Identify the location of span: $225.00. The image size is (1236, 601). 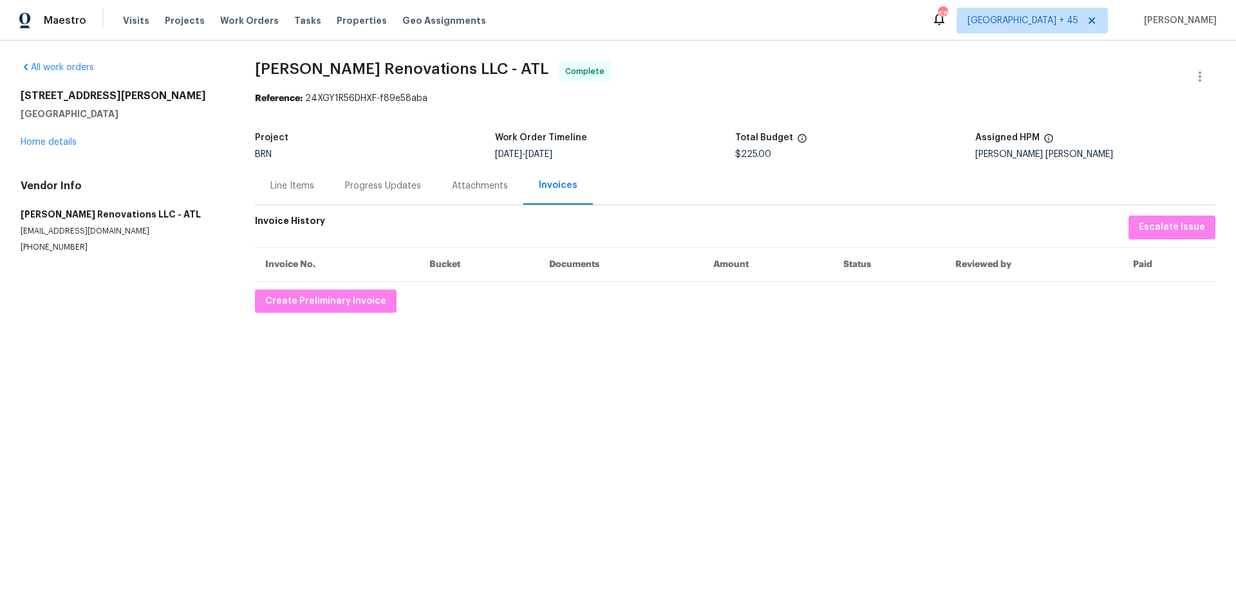
(753, 154).